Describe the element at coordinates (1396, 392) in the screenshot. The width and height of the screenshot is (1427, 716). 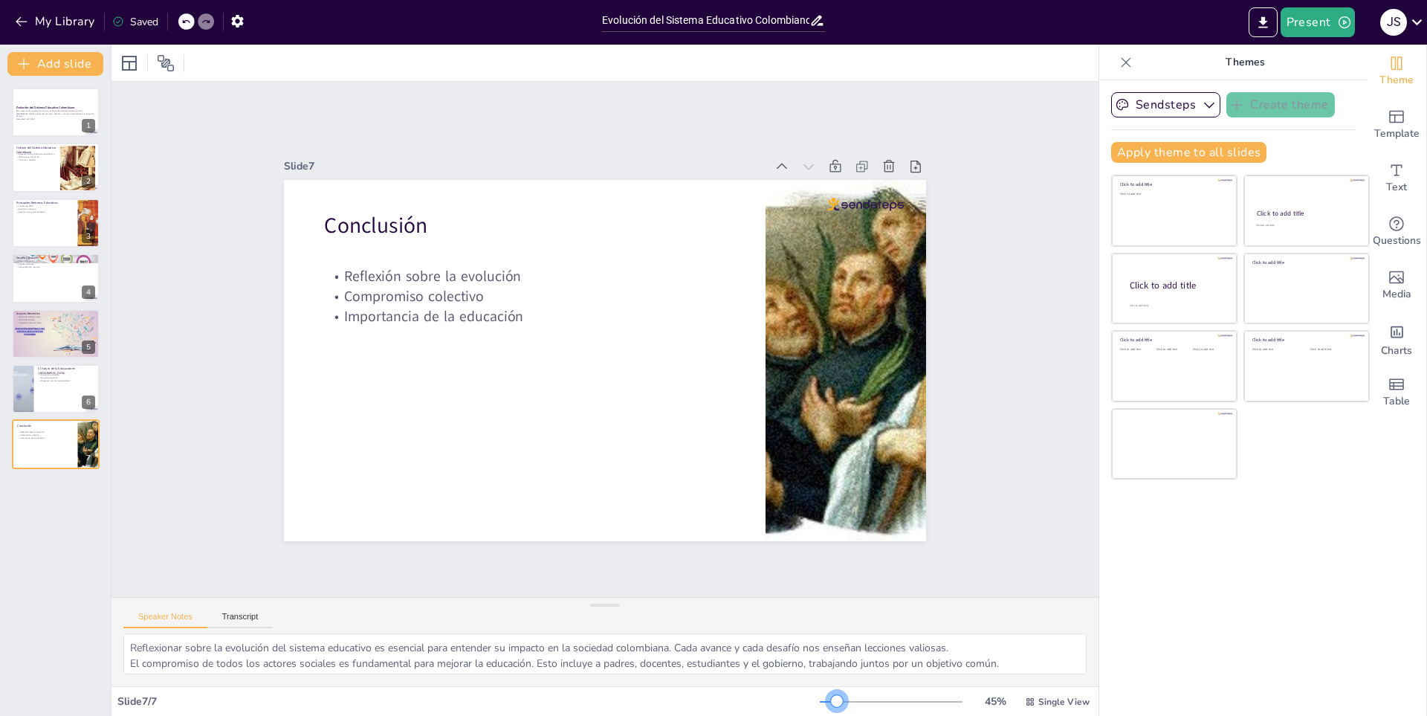
I see `div: Add a table` at that location.